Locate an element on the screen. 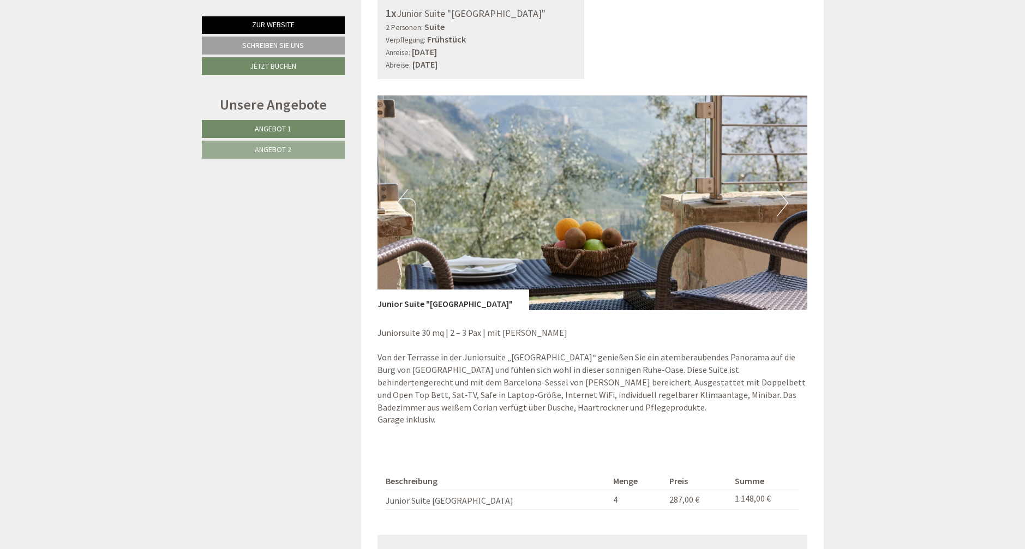  span: Angebot 1 is located at coordinates (273, 129).